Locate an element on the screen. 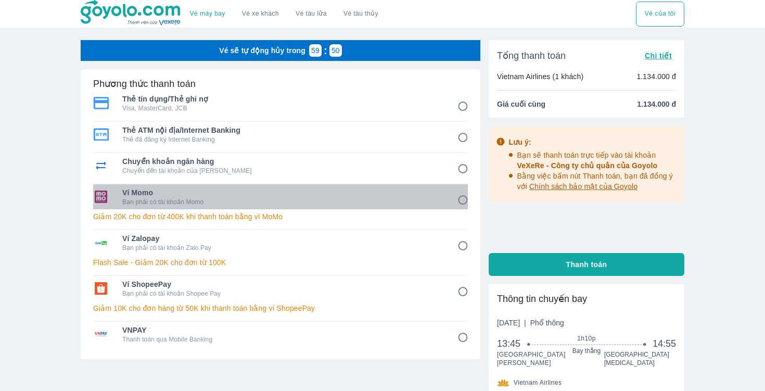 Image resolution: width=765 pixels, height=391 pixels. span: Vietnam Airlines is located at coordinates (538, 383).